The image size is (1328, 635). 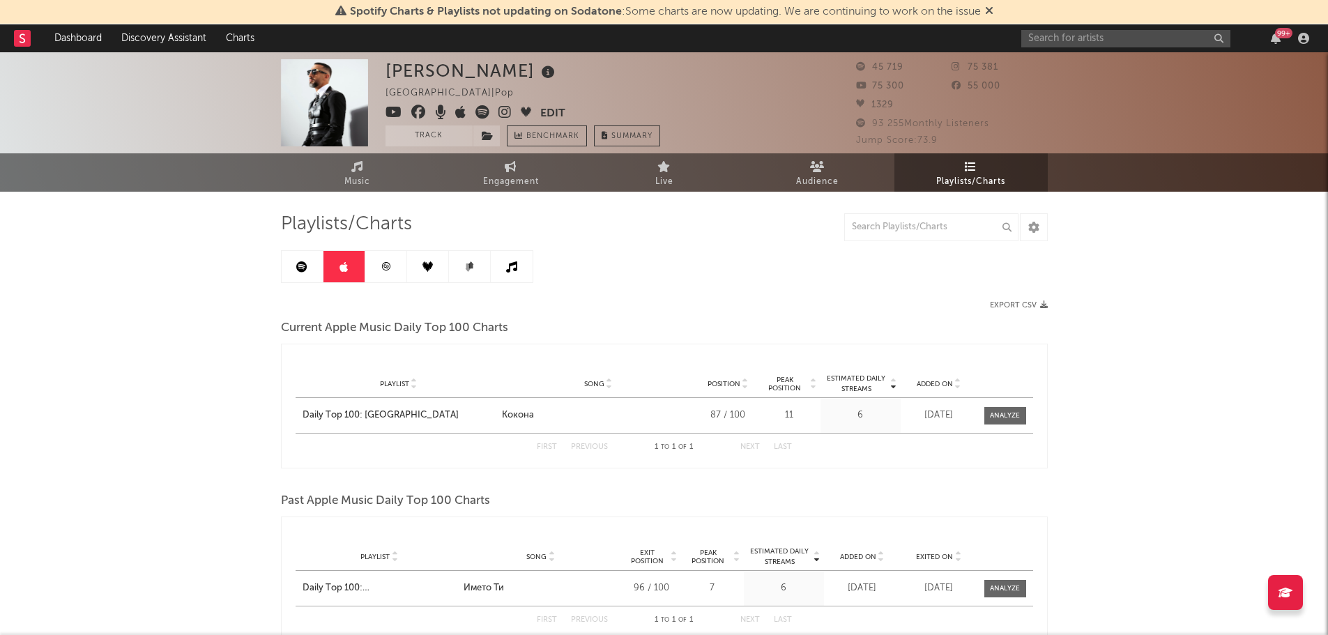 I want to click on div: Кокона, so click(x=598, y=415).